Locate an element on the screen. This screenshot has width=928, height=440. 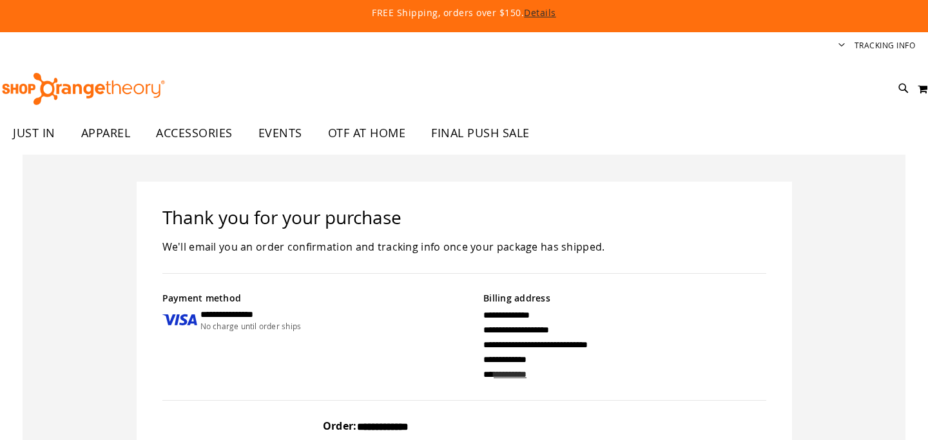
a: Tracking Info is located at coordinates (885, 45).